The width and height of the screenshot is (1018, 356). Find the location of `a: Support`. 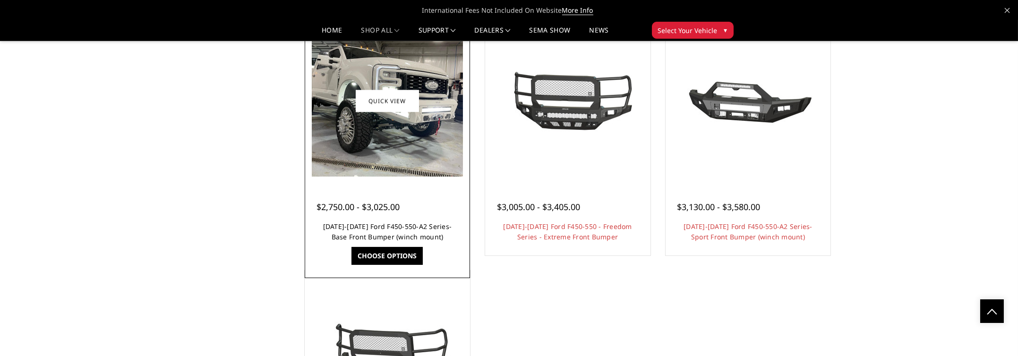

a: Support is located at coordinates (437, 34).